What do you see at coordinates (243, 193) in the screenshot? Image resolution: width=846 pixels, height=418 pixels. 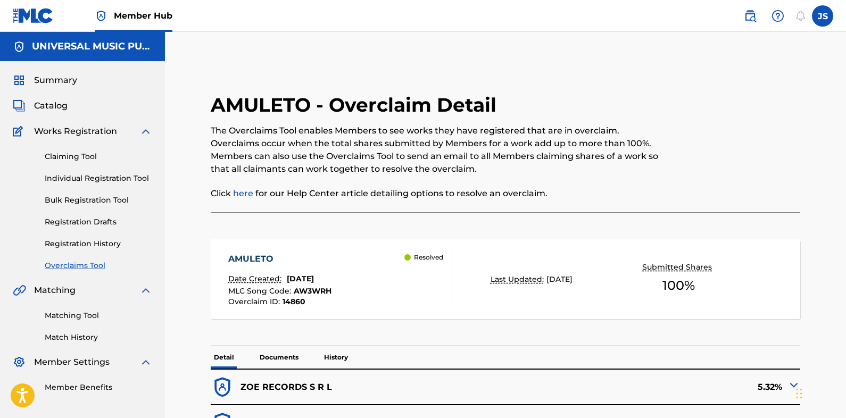 I see `a: here` at bounding box center [243, 193].